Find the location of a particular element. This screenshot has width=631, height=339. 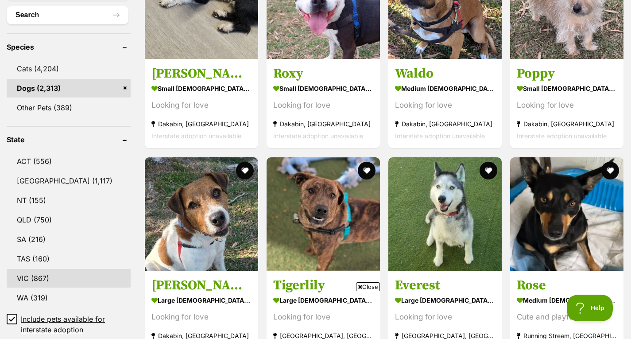

a: Other Pets (389) is located at coordinates (69, 108).